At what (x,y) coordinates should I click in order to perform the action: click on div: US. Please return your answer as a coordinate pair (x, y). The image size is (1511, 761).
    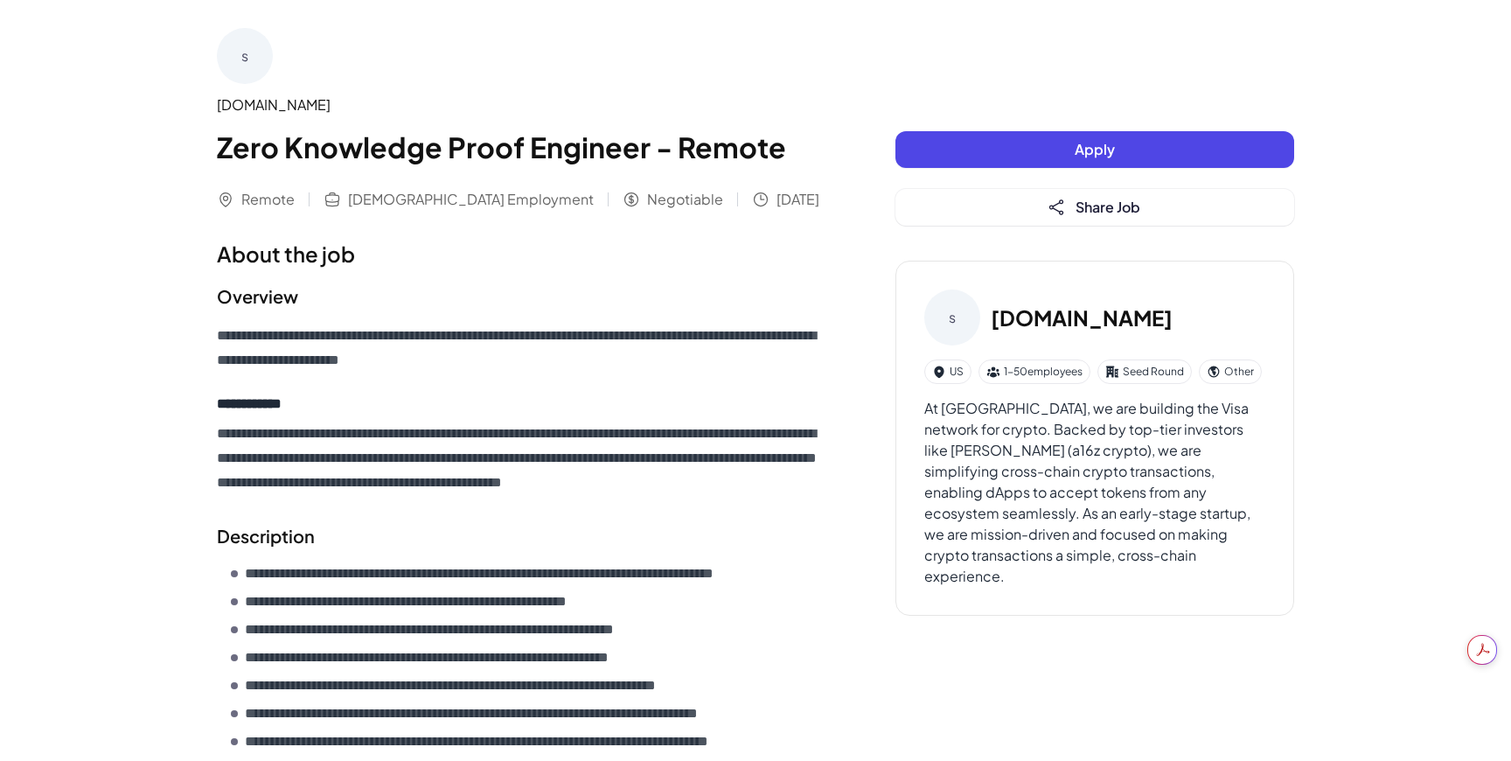
    Looking at the image, I should click on (948, 372).